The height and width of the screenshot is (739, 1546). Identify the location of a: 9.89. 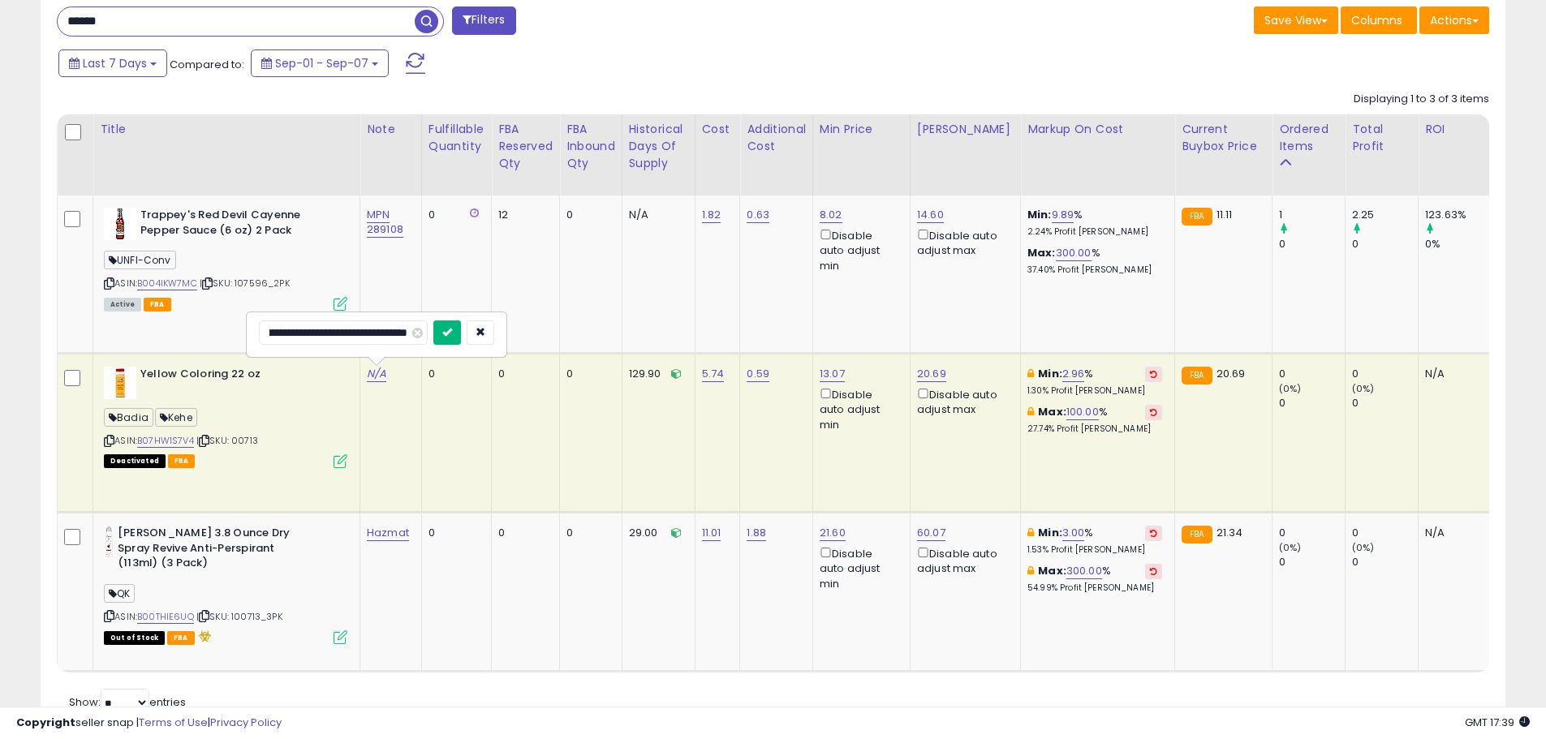
(1063, 215).